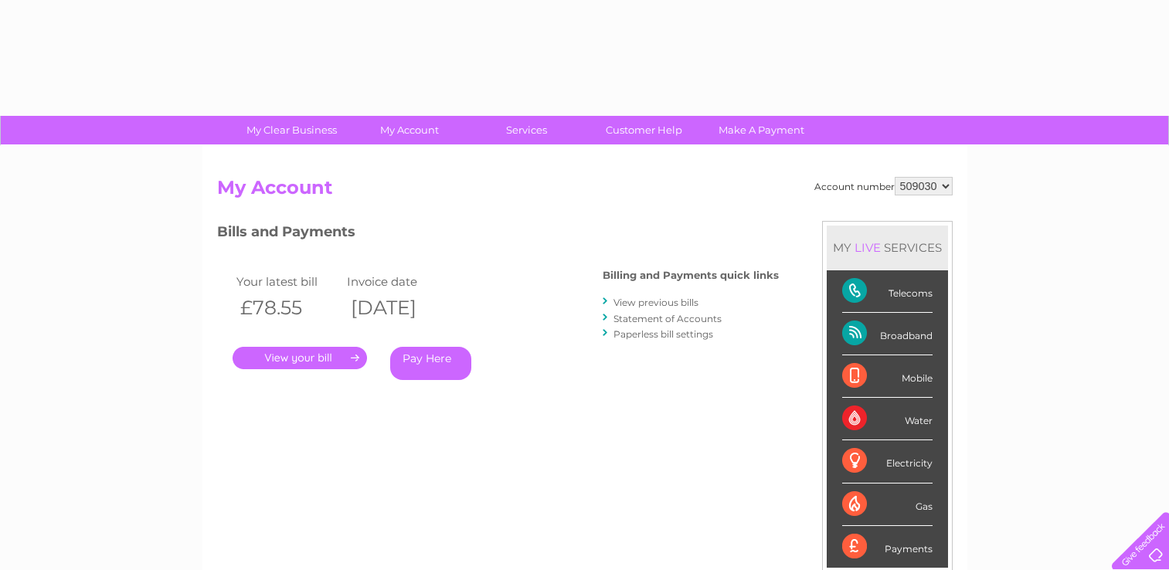 This screenshot has height=570, width=1169. What do you see at coordinates (498, 234) in the screenshot?
I see `h3: Bills and Payments` at bounding box center [498, 234].